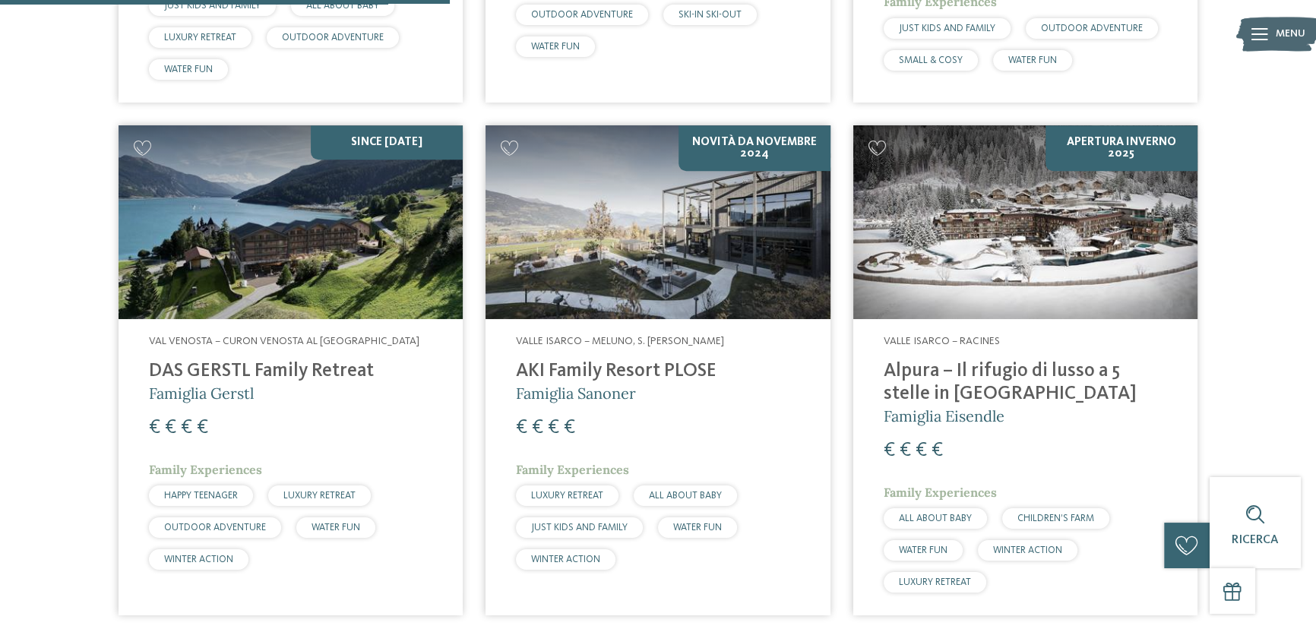 The width and height of the screenshot is (1316, 629). What do you see at coordinates (201, 495) in the screenshot?
I see `span: HAPPY TEENAGER` at bounding box center [201, 495].